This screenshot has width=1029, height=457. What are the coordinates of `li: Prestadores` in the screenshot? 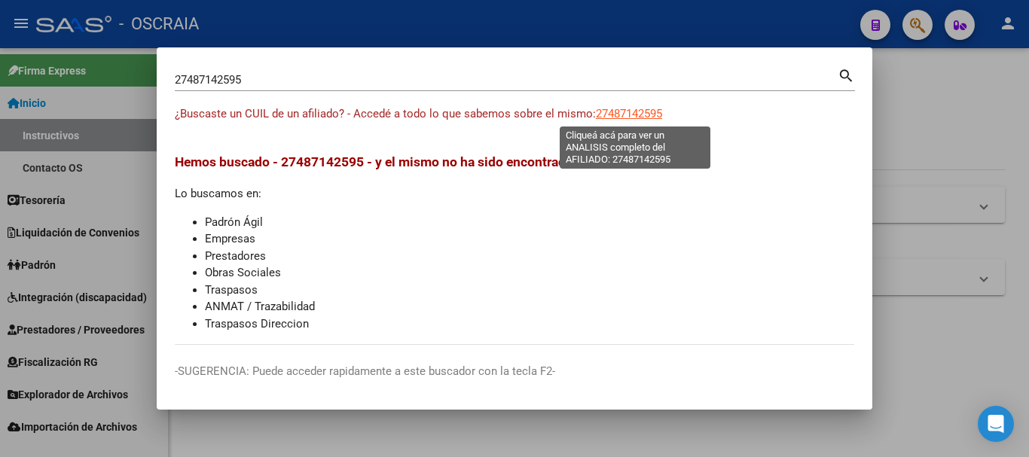 It's located at (529, 256).